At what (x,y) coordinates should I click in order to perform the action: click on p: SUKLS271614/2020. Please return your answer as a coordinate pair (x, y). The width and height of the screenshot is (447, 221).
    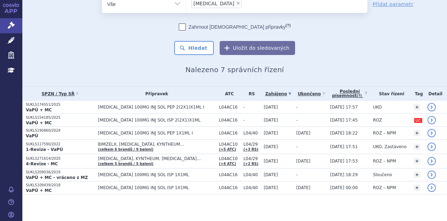
    Looking at the image, I should click on (60, 158).